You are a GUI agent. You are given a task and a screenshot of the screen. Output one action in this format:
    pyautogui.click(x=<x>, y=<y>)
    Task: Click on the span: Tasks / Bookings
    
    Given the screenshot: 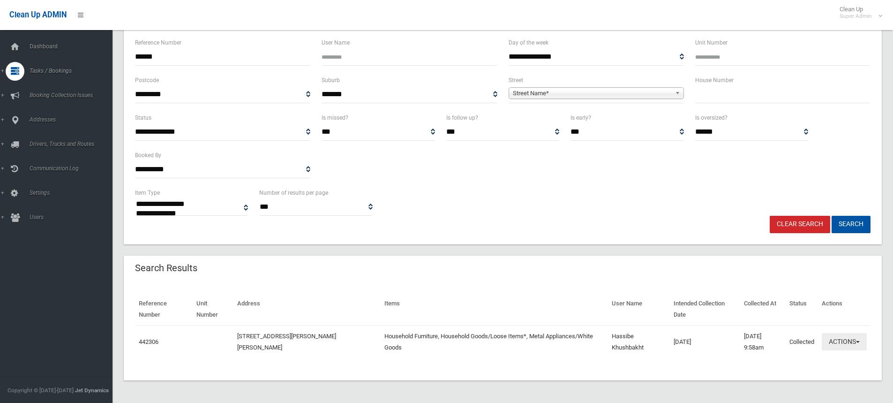 What is the action you would take?
    pyautogui.click(x=73, y=71)
    